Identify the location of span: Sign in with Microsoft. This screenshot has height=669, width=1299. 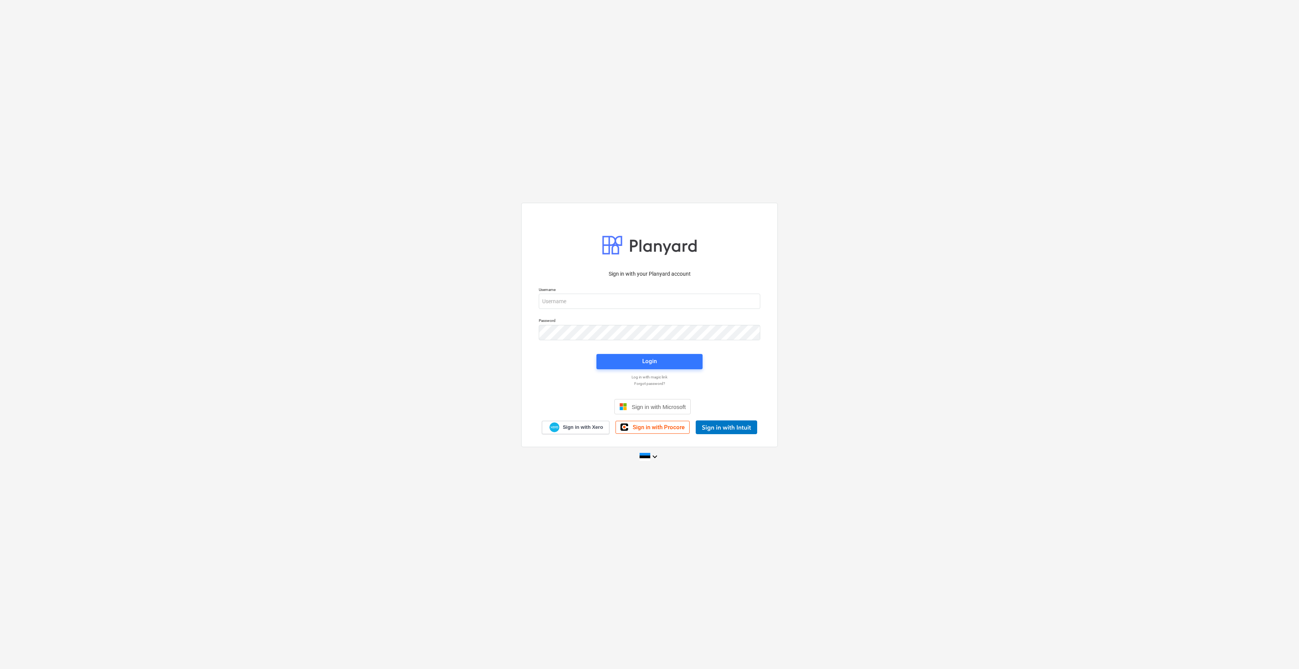
(658, 407).